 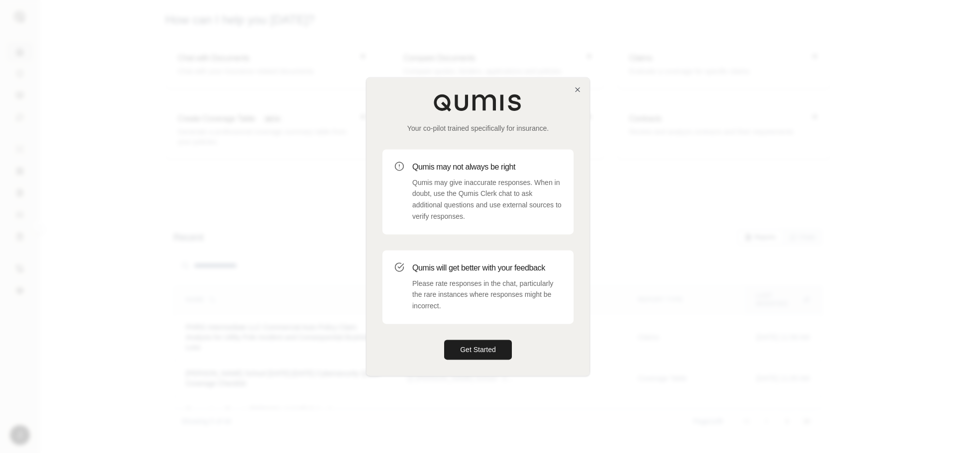 I want to click on img: Qumis Logo, so click(x=478, y=103).